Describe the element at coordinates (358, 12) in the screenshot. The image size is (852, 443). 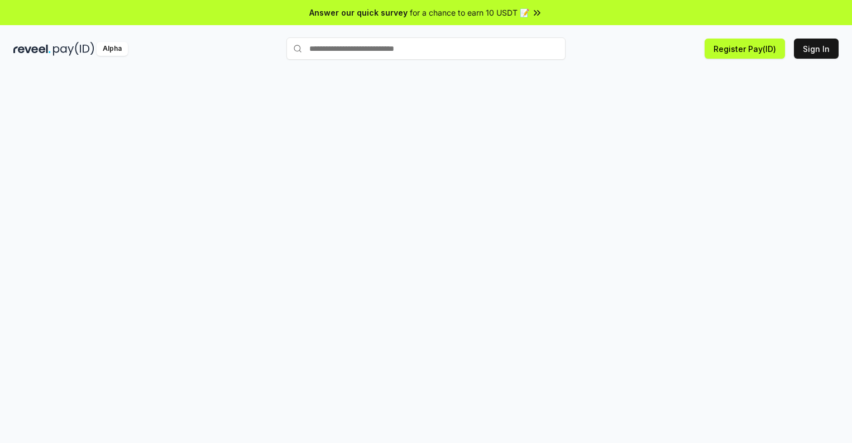
I see `span: Answer our quick survey` at that location.